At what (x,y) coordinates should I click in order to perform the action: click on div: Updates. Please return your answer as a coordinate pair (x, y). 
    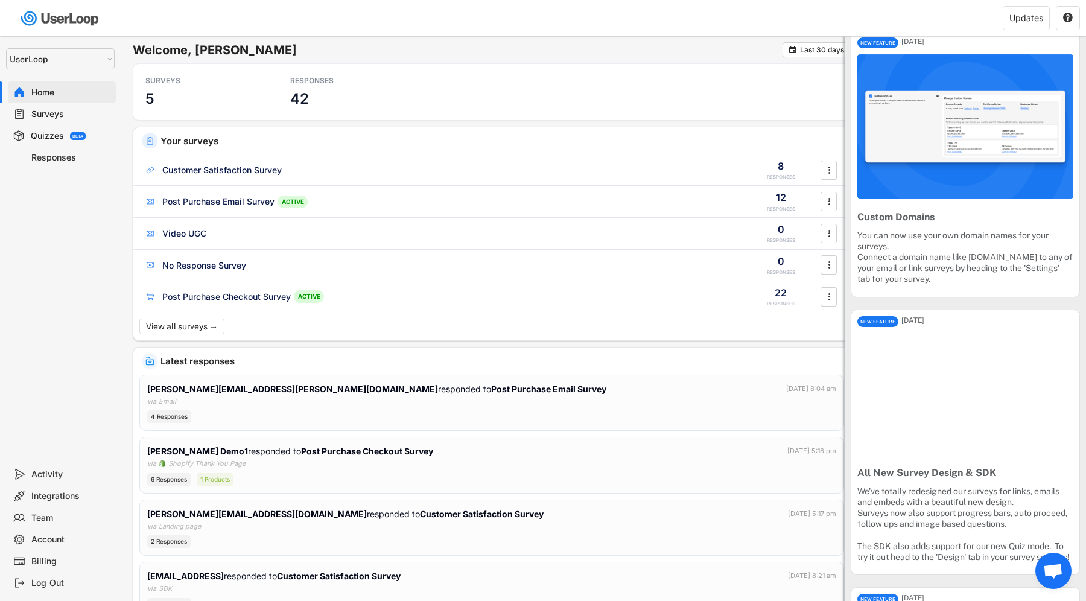
    Looking at the image, I should click on (1026, 18).